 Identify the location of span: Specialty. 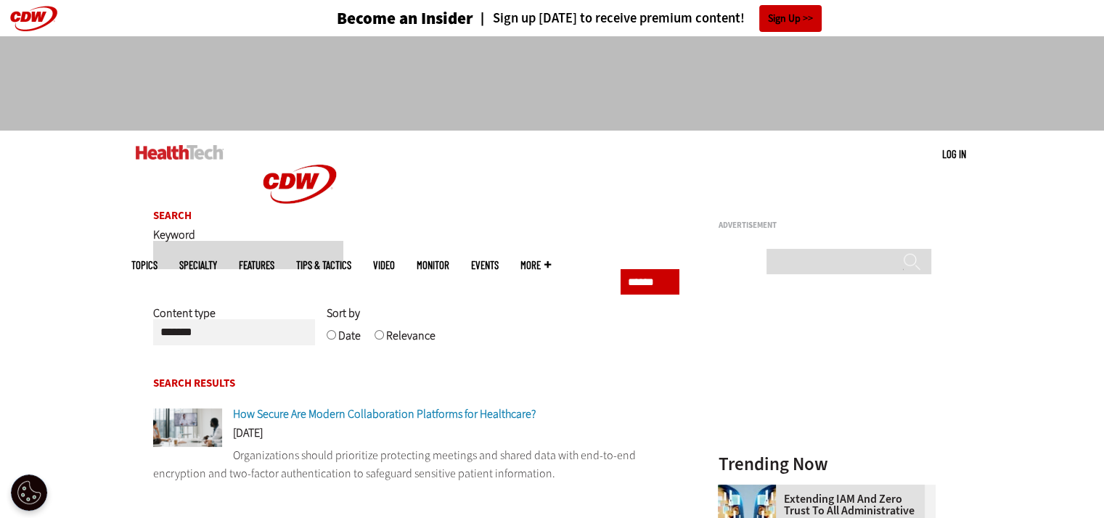
(198, 265).